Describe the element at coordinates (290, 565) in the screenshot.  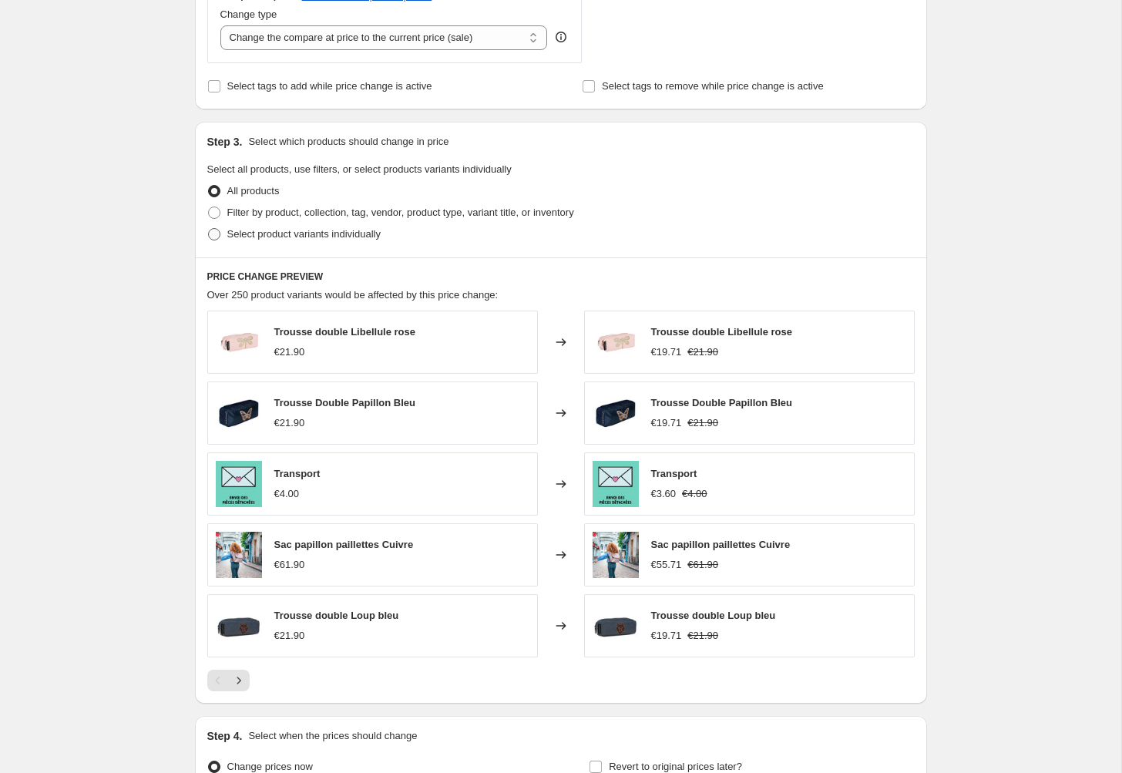
I see `div: €61.90` at that location.